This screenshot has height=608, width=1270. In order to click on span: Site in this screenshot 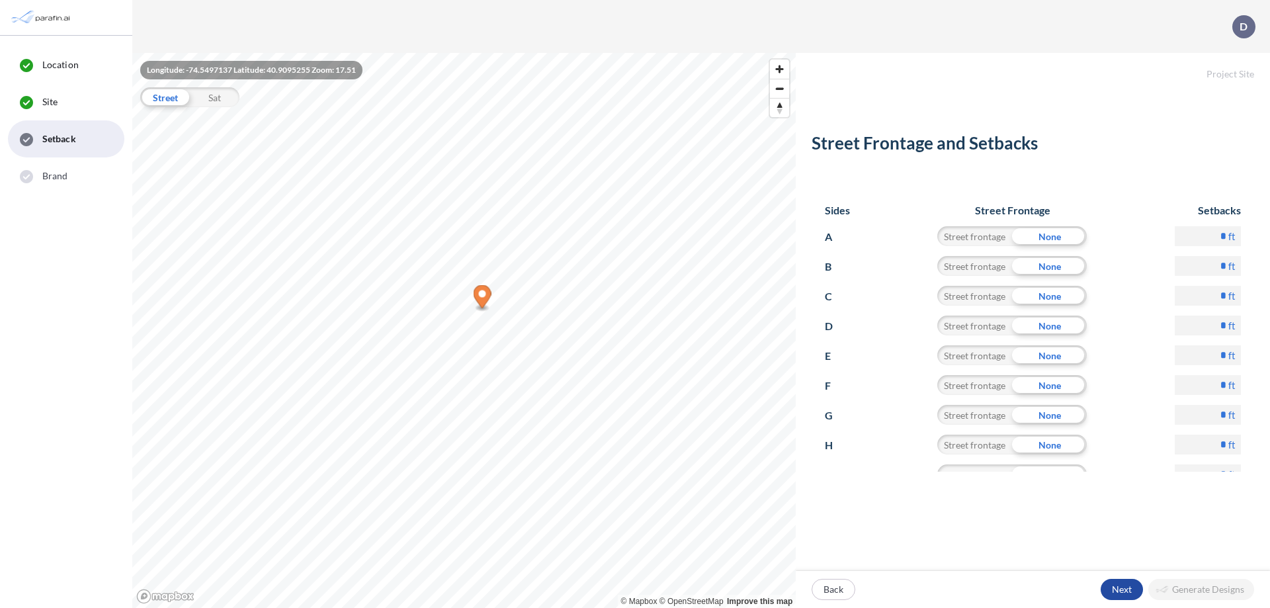, I will do `click(50, 102)`.